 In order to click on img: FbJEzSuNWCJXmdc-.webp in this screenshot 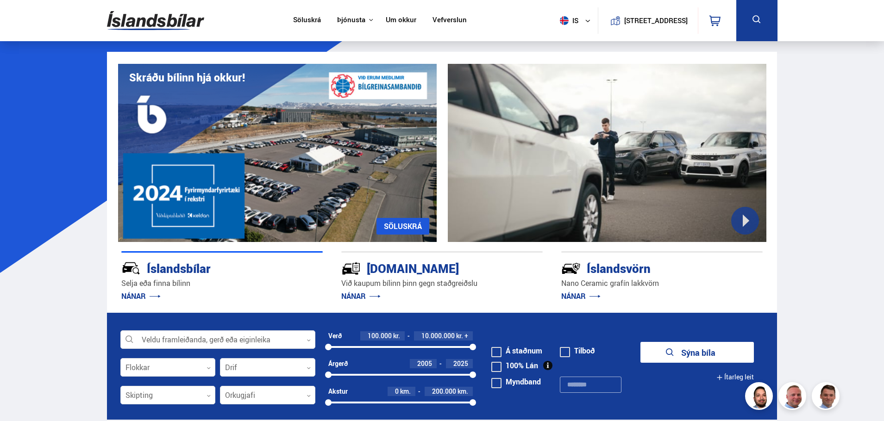, I will do `click(827, 398)`.